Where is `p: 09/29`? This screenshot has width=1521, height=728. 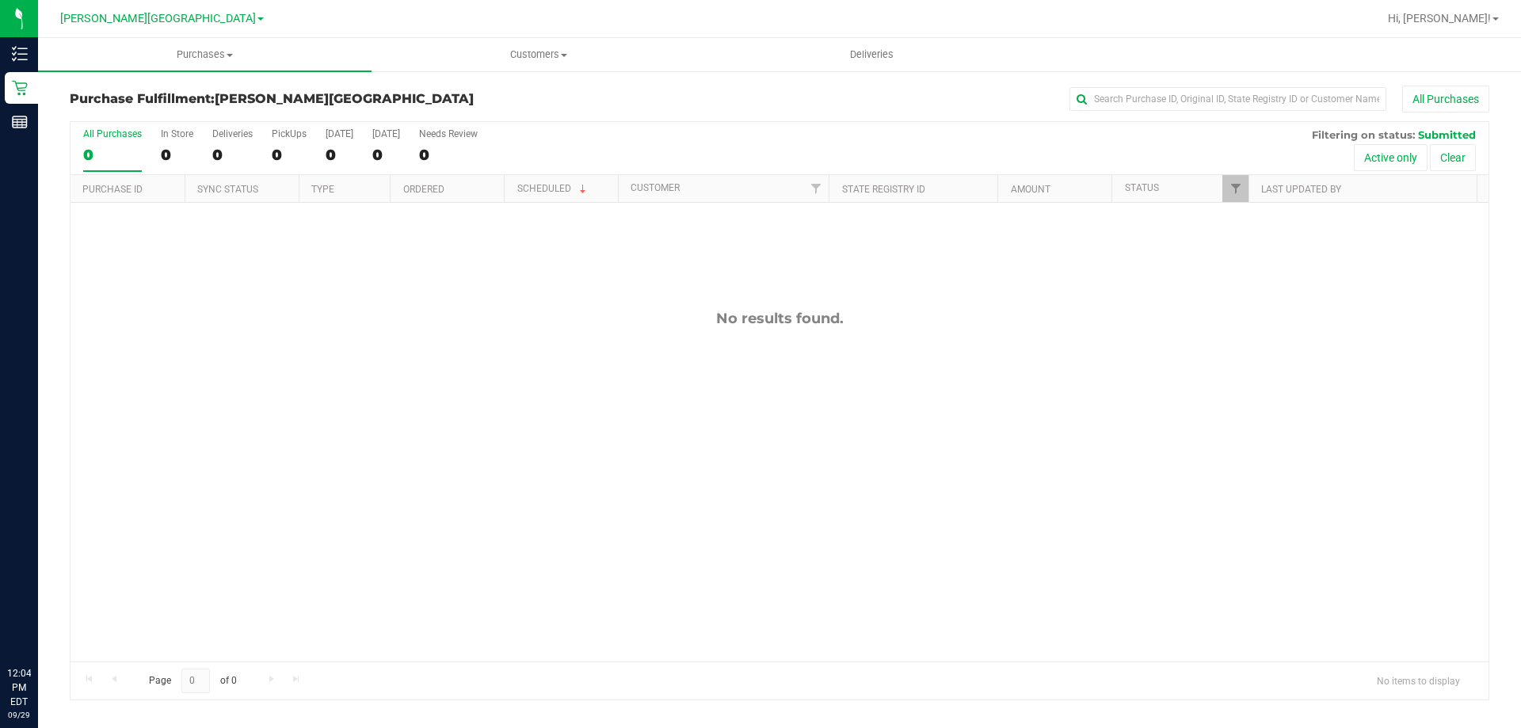
p: 09/29 is located at coordinates (19, 715).